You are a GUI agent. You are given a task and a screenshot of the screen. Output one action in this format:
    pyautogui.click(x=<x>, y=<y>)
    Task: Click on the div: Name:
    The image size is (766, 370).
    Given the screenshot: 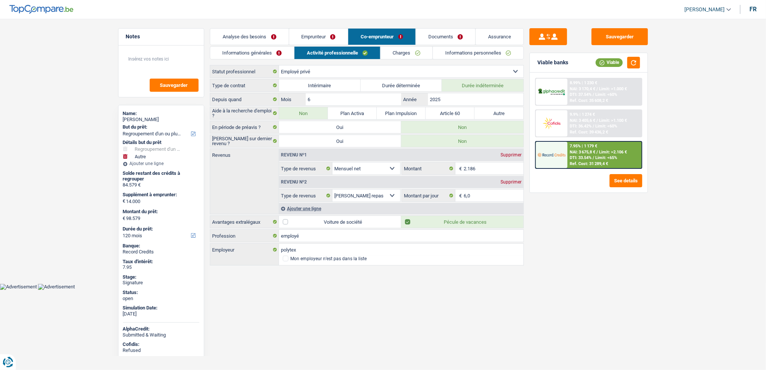 What is the action you would take?
    pyautogui.click(x=161, y=114)
    